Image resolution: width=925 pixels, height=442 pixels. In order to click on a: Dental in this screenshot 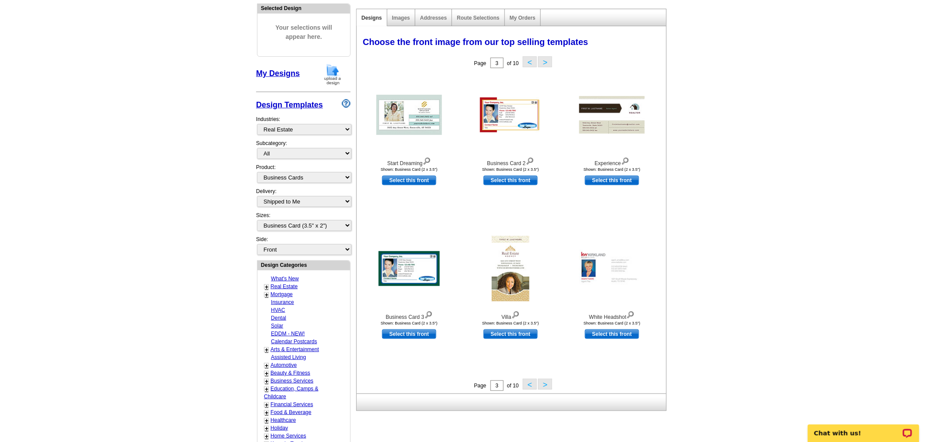, I will do `click(278, 318)`.